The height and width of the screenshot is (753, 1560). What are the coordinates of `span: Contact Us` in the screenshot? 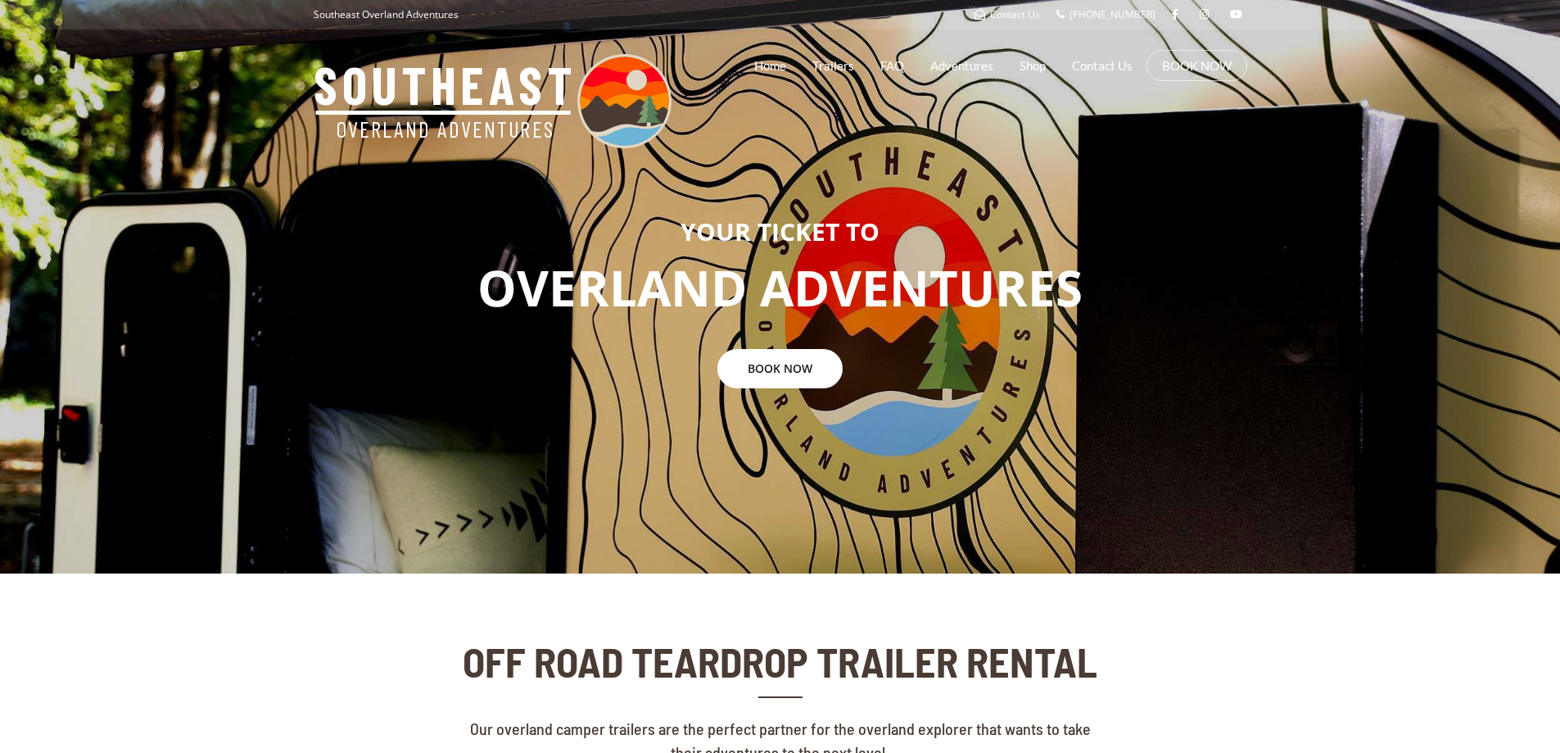 It's located at (1015, 14).